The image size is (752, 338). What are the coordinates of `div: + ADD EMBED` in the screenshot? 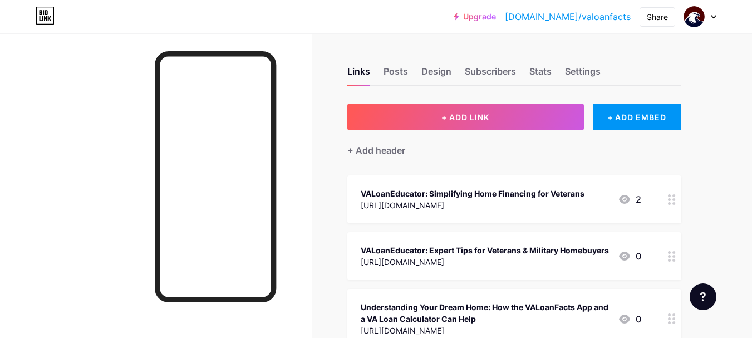 It's located at (637, 117).